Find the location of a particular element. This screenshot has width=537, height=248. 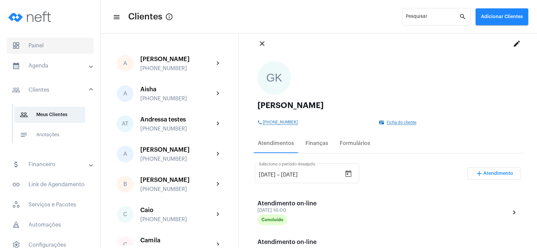

mat-panel-title: Clientes is located at coordinates (51, 90).